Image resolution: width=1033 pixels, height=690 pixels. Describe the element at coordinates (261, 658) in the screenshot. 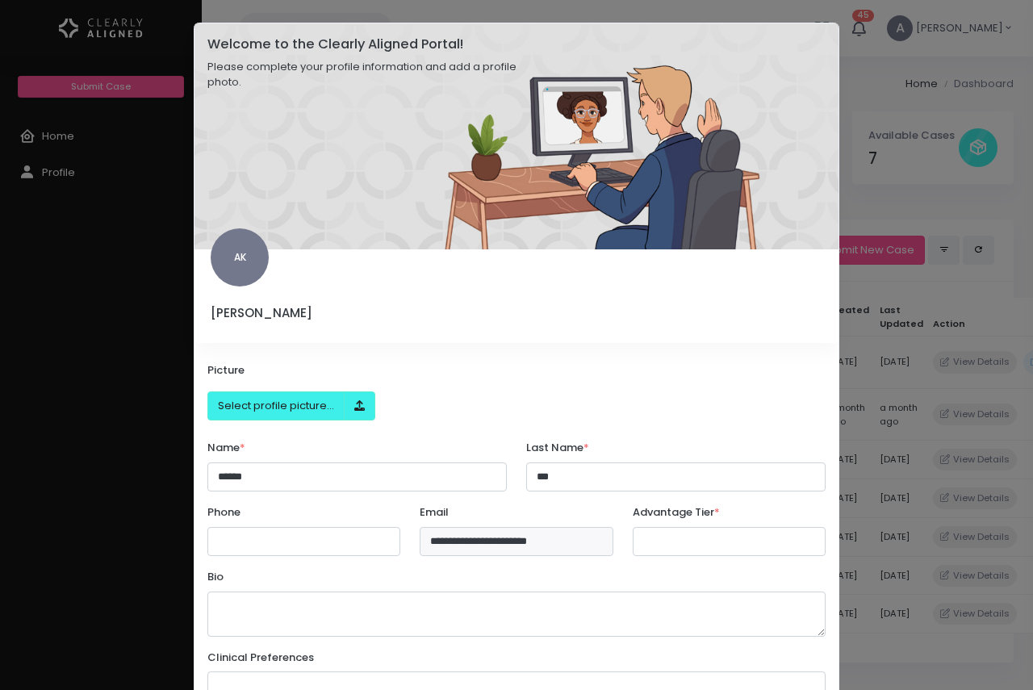

I see `label: Clinical Preferences` at that location.